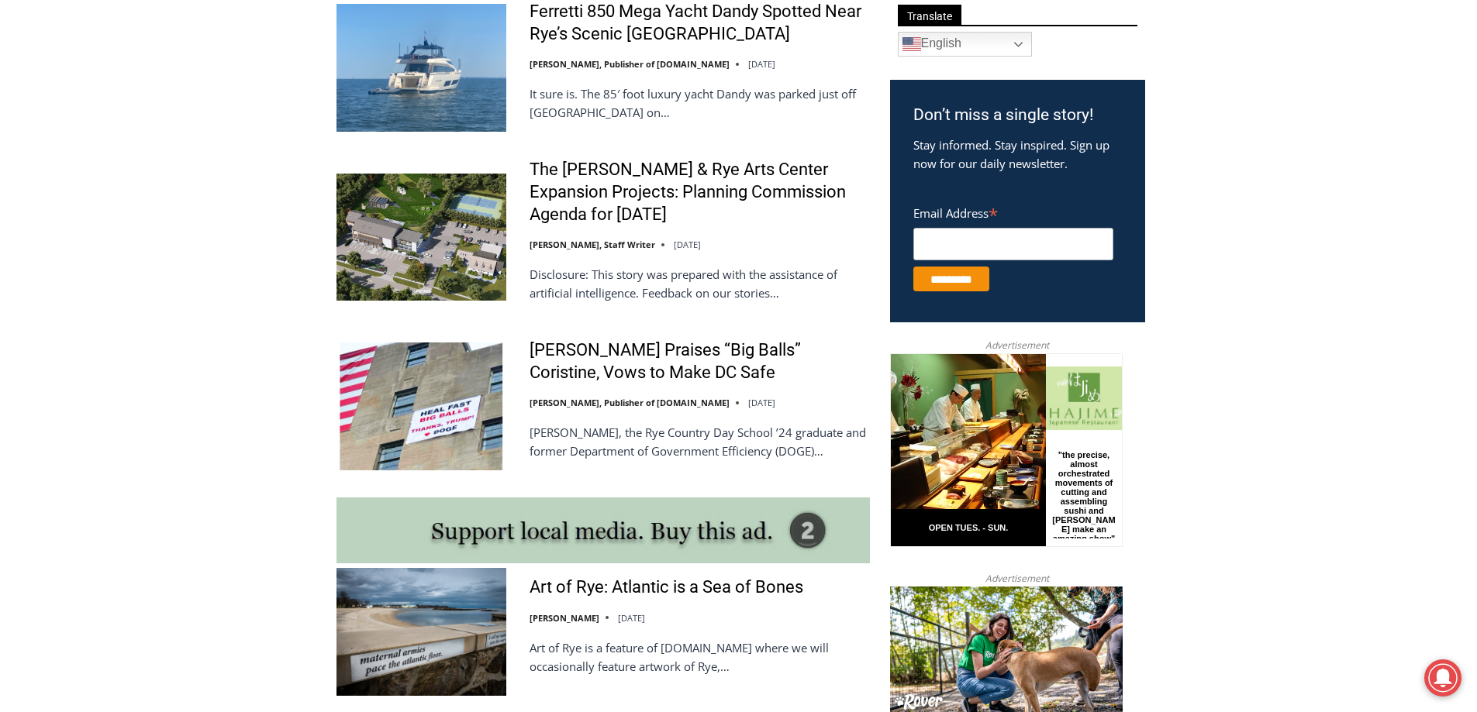  What do you see at coordinates (422, 36) in the screenshot?
I see `img: s_800_d653096d-cda9-4b24-94f4-9ae0c7afa054.jpeg` at bounding box center [422, 36].